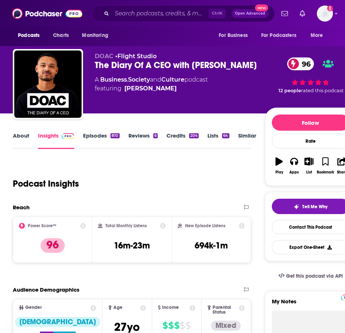 The image size is (345, 333). What do you see at coordinates (132, 246) in the screenshot?
I see `h3: 16m-23m` at bounding box center [132, 246].